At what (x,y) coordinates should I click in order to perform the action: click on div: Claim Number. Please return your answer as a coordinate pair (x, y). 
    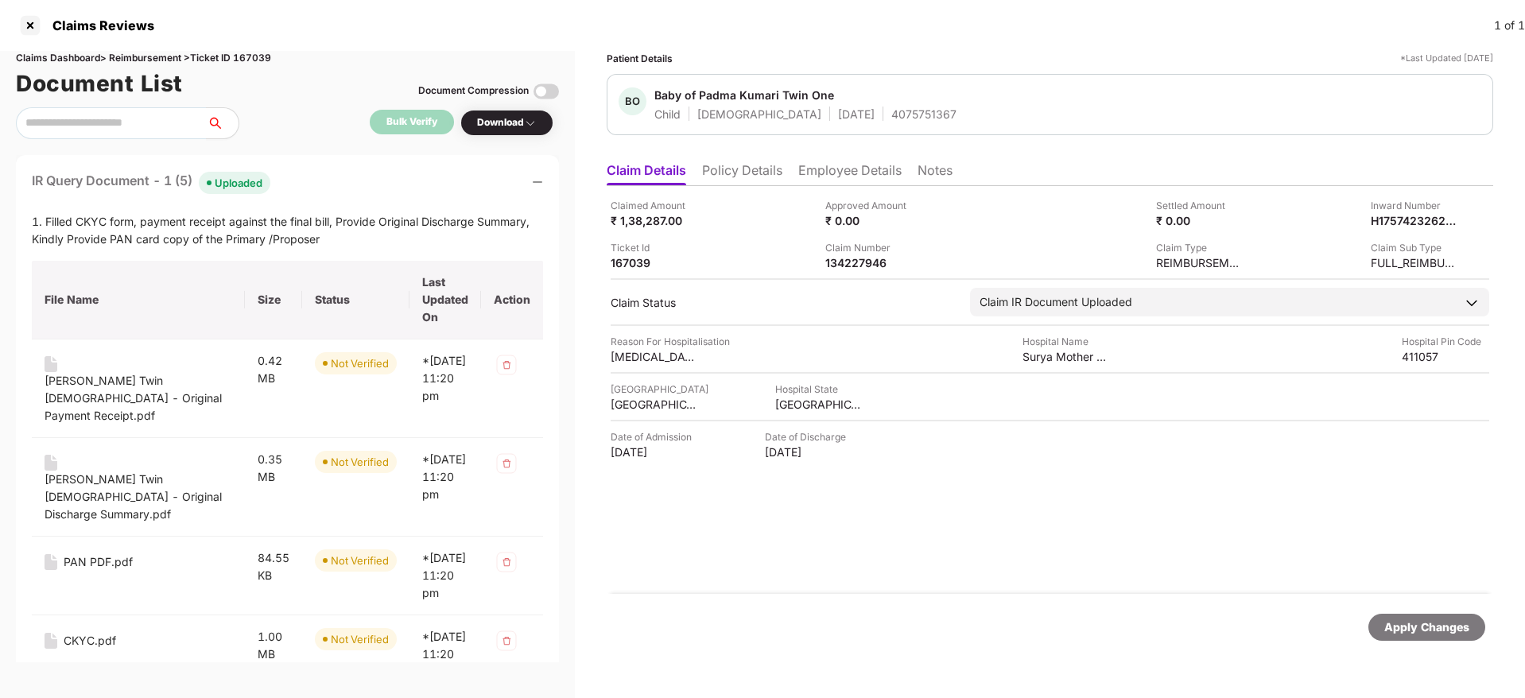
    Looking at the image, I should click on (869, 247).